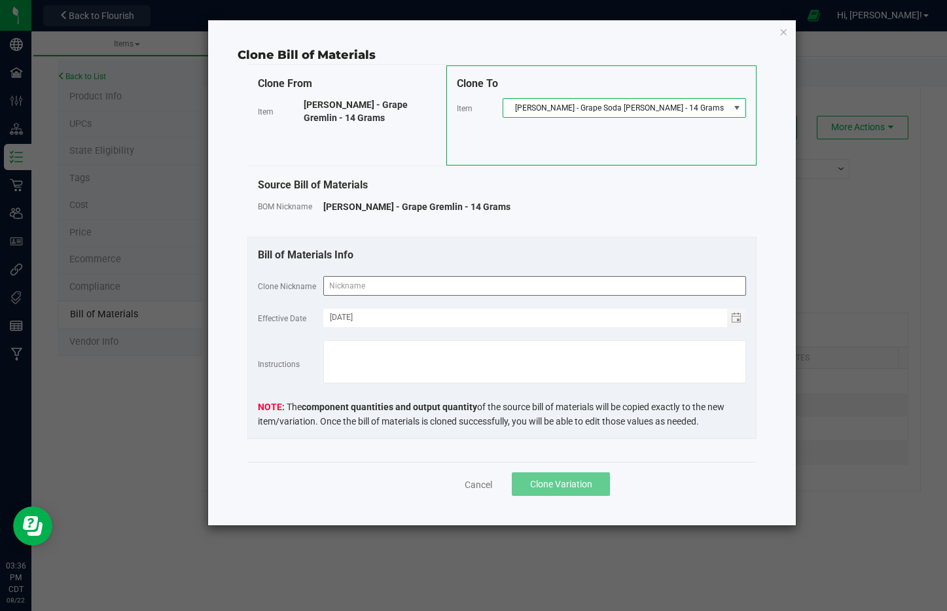  Describe the element at coordinates (525, 317) in the screenshot. I see `input: null` at that location.